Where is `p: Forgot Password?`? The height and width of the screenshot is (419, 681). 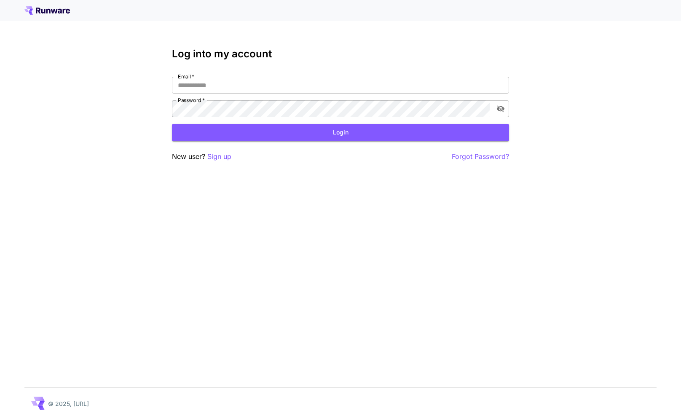
p: Forgot Password? is located at coordinates (480, 156).